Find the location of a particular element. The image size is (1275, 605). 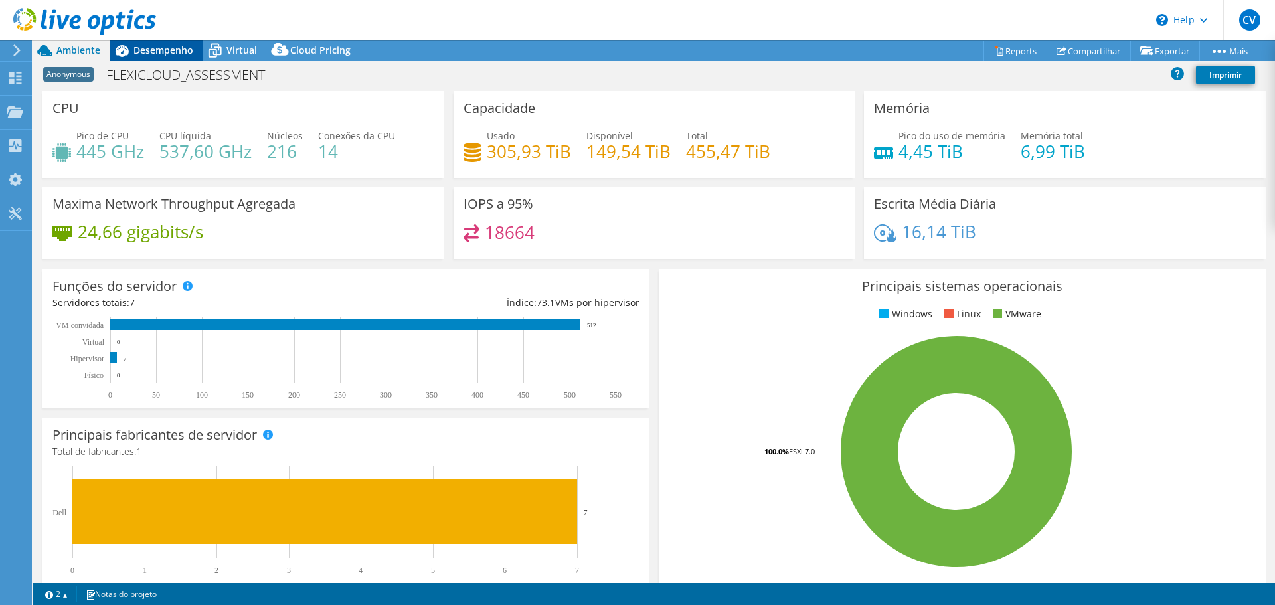

h4: 445 GHz is located at coordinates (110, 151).